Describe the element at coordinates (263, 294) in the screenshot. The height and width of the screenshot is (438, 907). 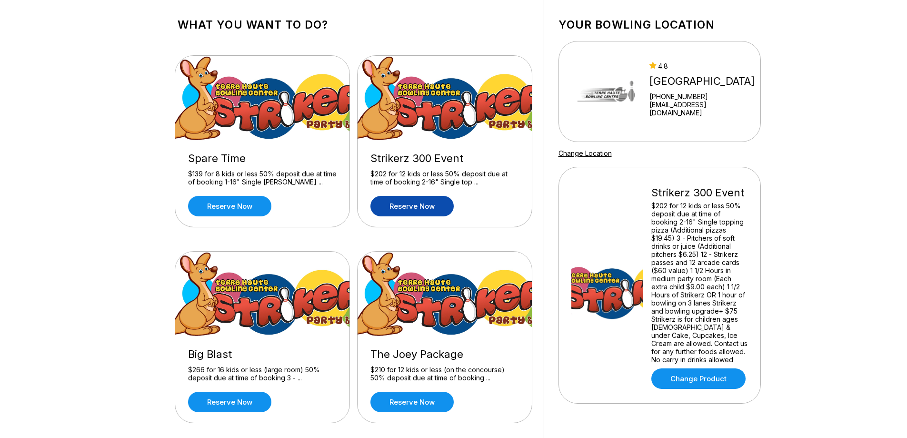
I see `img: Big Blast` at that location.